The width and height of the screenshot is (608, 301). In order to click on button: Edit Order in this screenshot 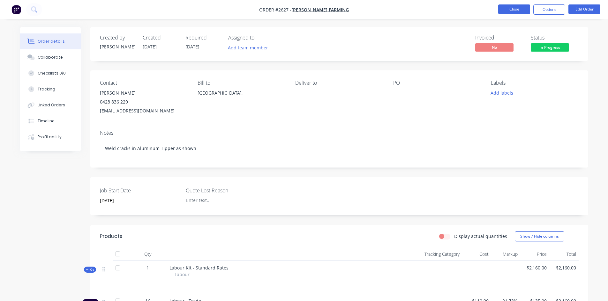, I will do `click(584, 9)`.